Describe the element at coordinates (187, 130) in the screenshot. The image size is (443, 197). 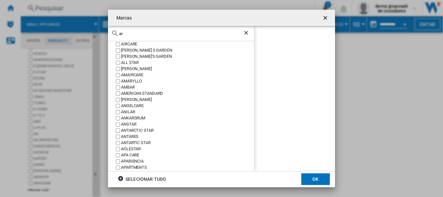
I see `div: ANTARCTIC STAR` at that location.